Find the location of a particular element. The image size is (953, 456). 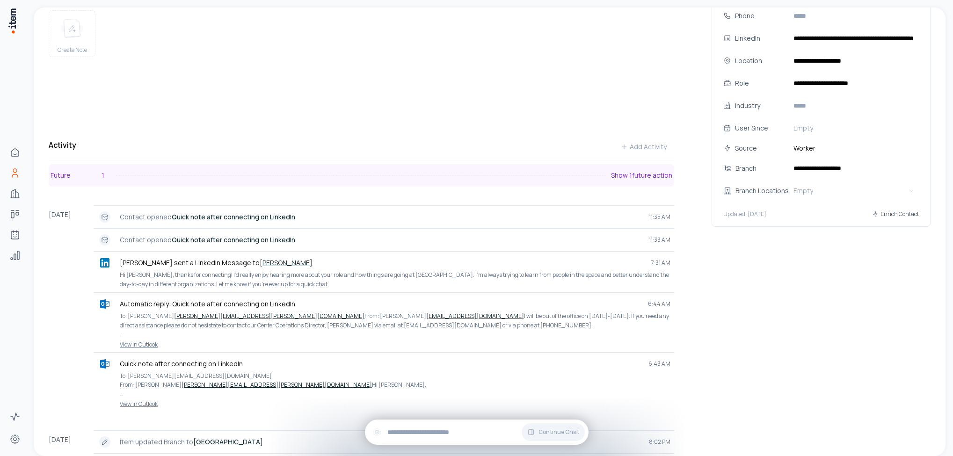

img: linkedin logo is located at coordinates (105, 263).